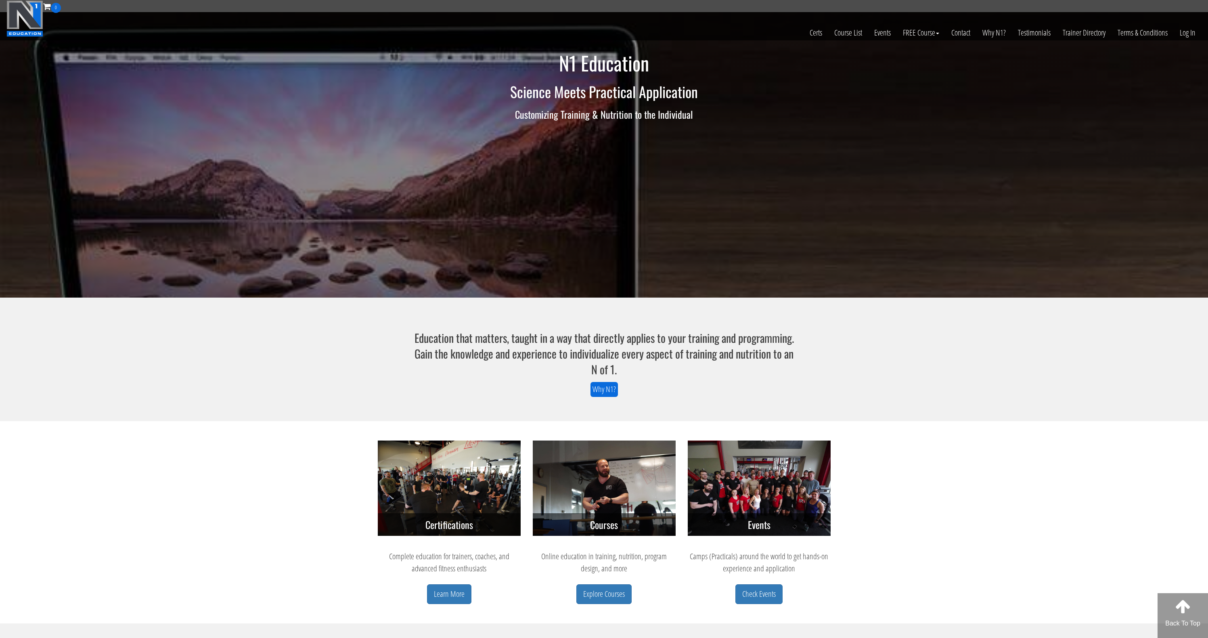 This screenshot has width=1208, height=638. I want to click on p: Complete education for trainers, coaches, and advanced fitness enthusiasts, so click(449, 562).